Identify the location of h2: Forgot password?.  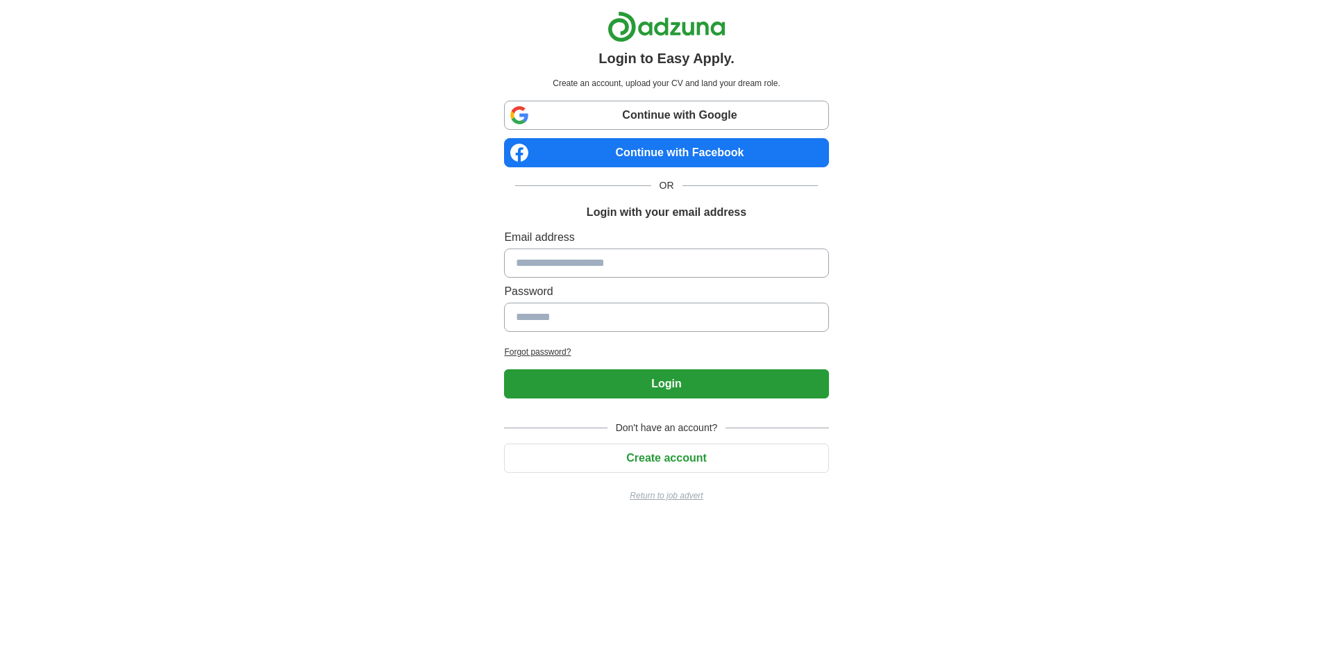
(666, 352).